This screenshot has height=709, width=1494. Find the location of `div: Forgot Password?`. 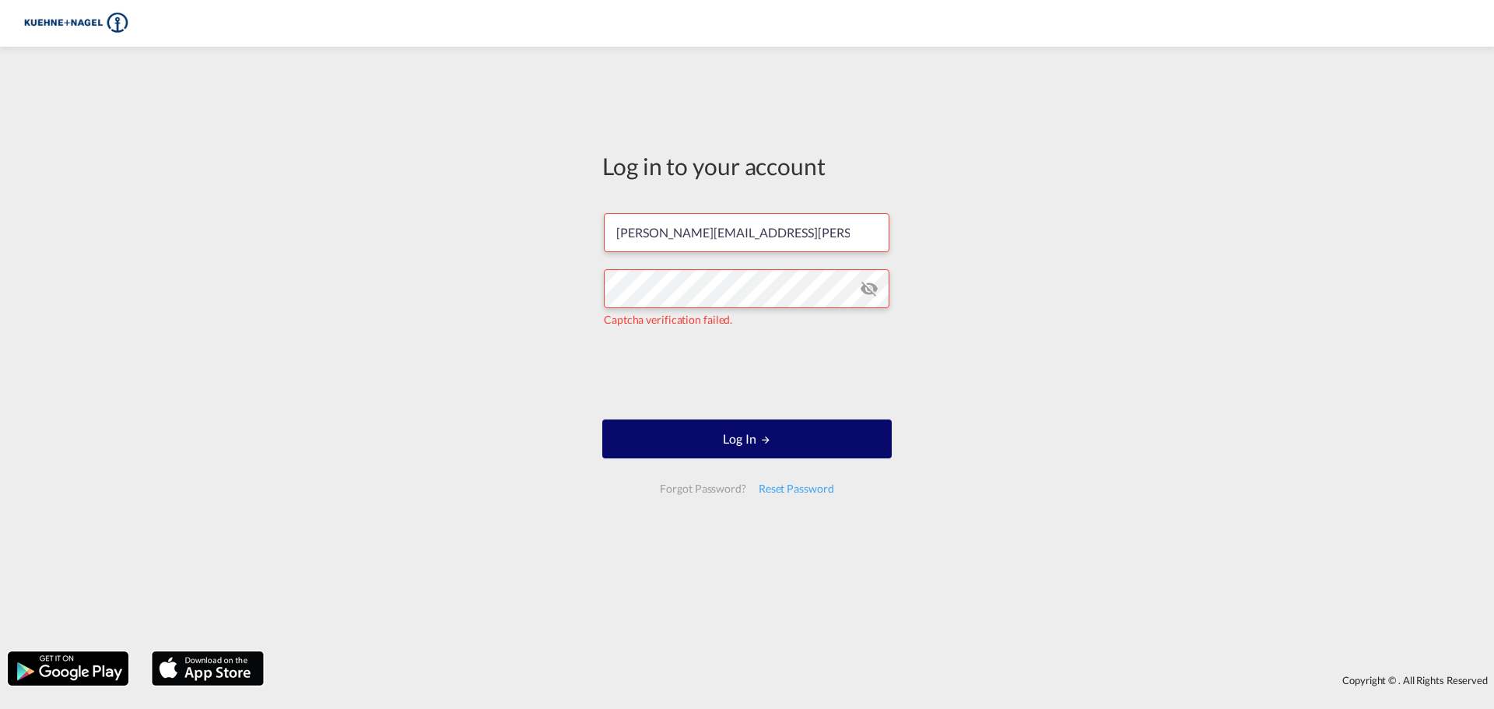

div: Forgot Password? is located at coordinates (703, 489).